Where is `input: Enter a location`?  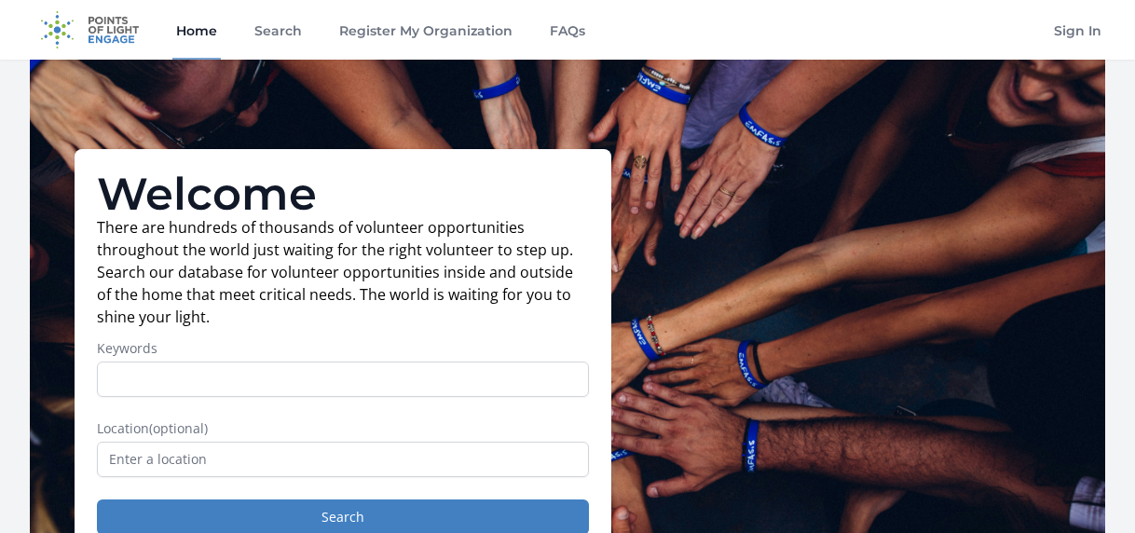
input: Enter a location is located at coordinates (343, 459).